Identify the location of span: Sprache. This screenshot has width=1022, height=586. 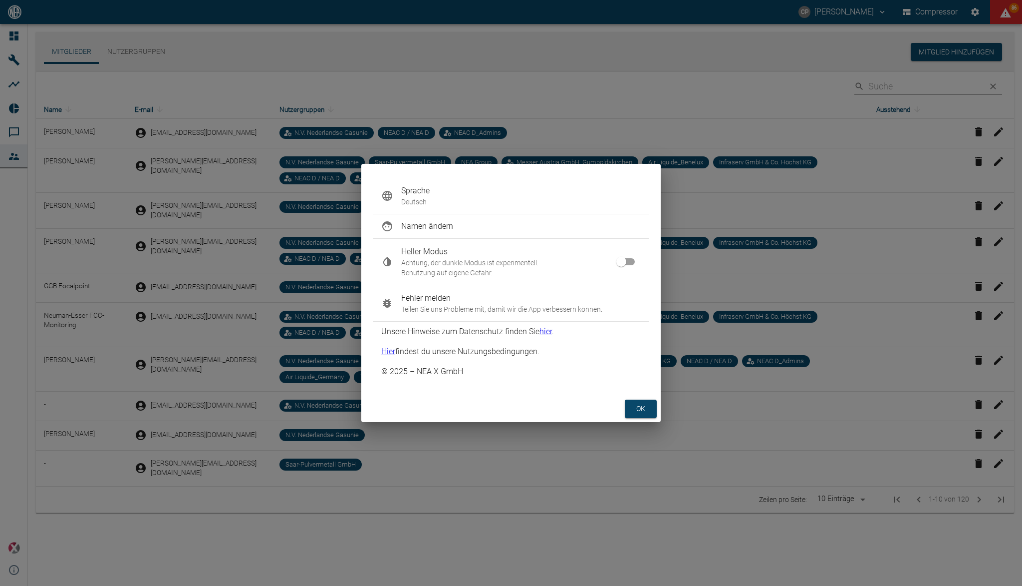
(521, 191).